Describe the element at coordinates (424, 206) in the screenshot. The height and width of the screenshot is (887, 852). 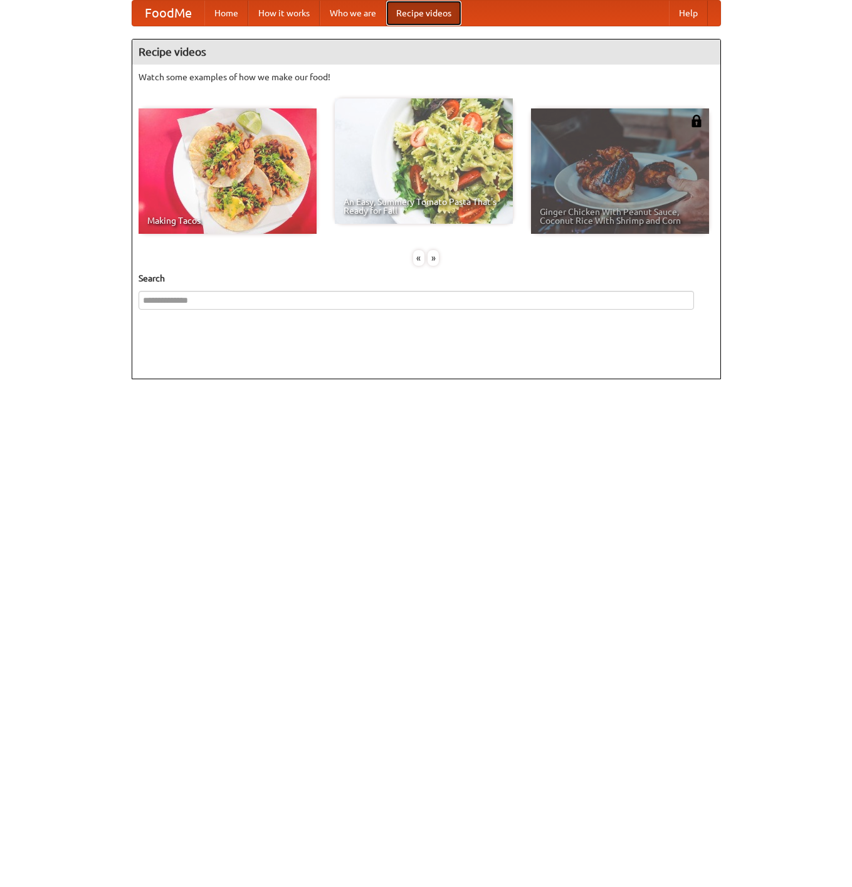
I see `span: An Easy, Summery Tomato Pasta That's Ready for Fall` at that location.